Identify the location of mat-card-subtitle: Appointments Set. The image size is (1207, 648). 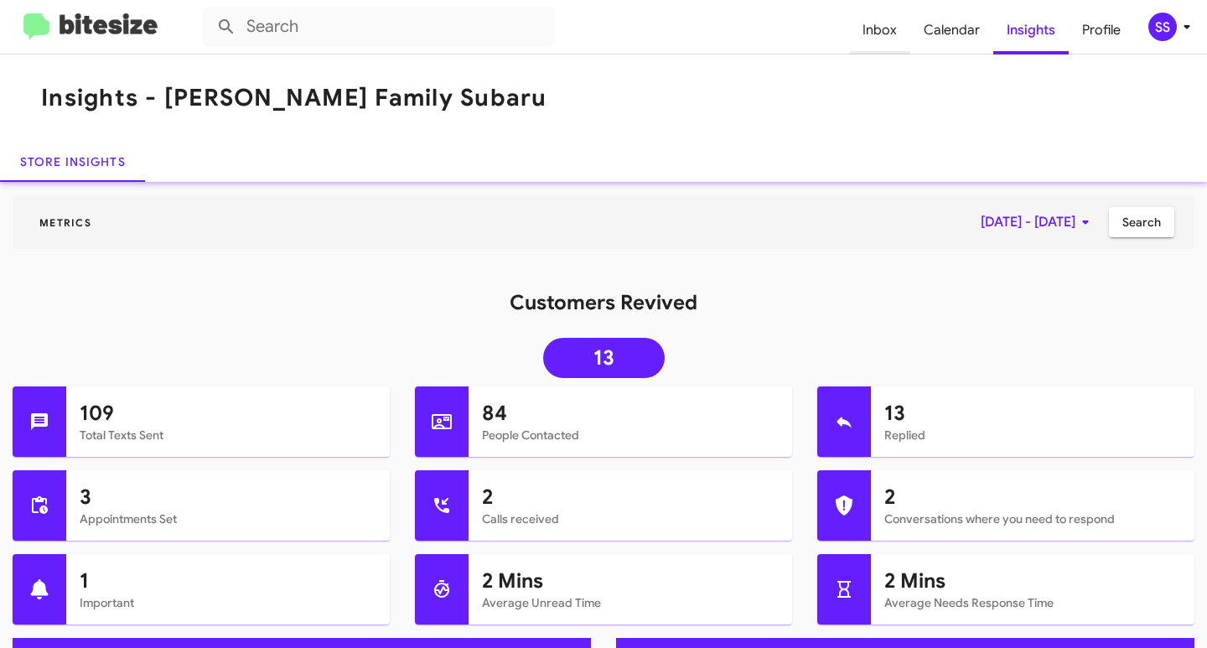
(228, 519).